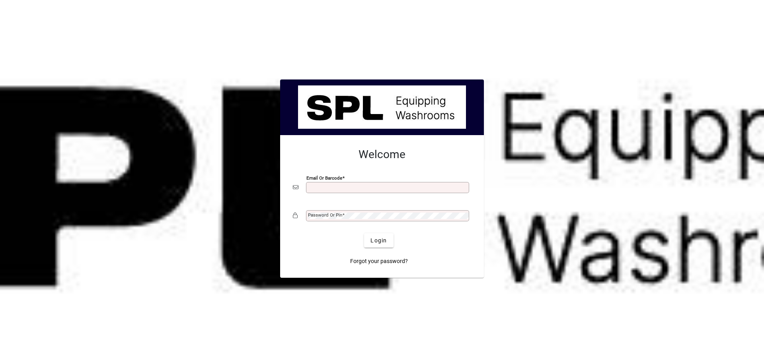 This screenshot has height=362, width=764. I want to click on mat-label: Password or Pin, so click(325, 215).